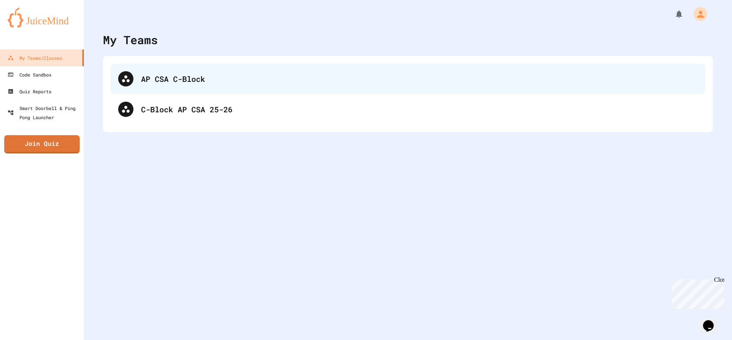 The width and height of the screenshot is (732, 340). What do you see at coordinates (130, 40) in the screenshot?
I see `div: My Teams` at bounding box center [130, 40].